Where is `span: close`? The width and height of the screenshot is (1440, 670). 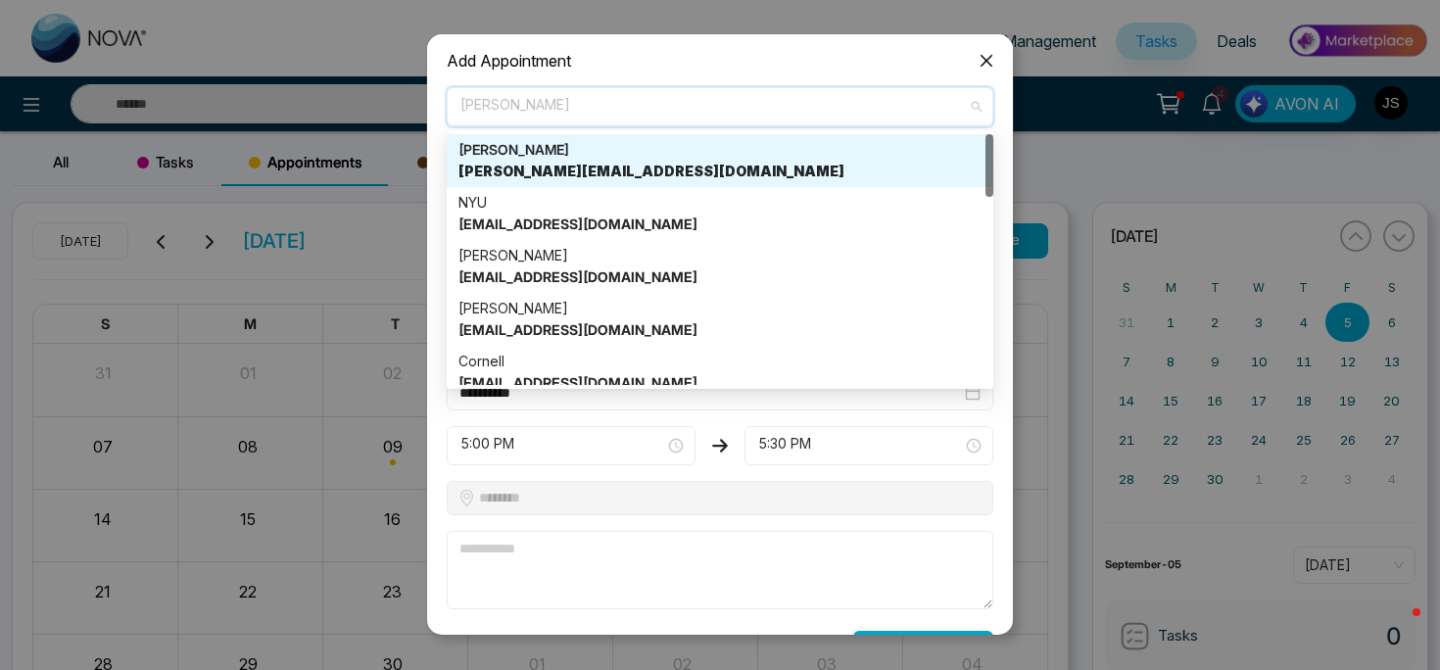
span: close is located at coordinates (986, 61).